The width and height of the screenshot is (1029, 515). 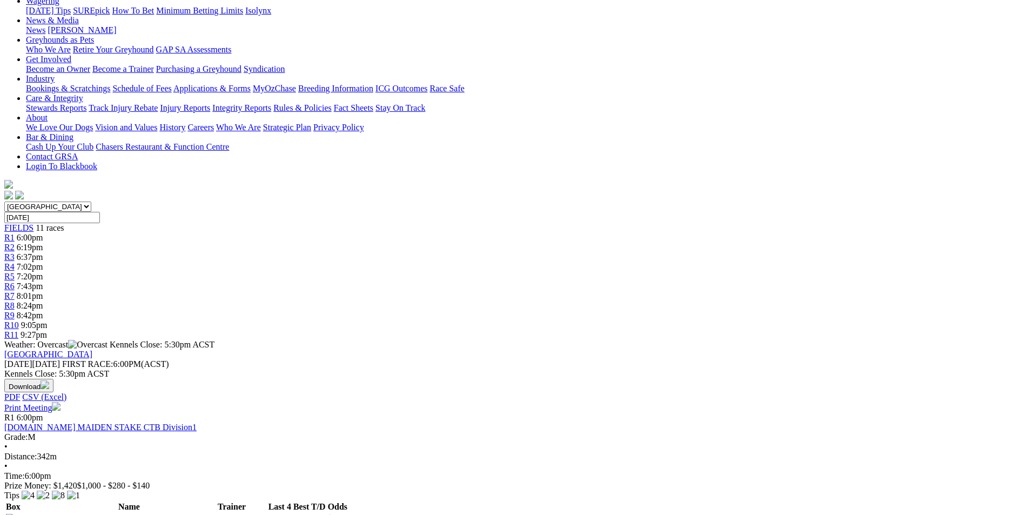 I want to click on a: Print Meeting, so click(x=32, y=407).